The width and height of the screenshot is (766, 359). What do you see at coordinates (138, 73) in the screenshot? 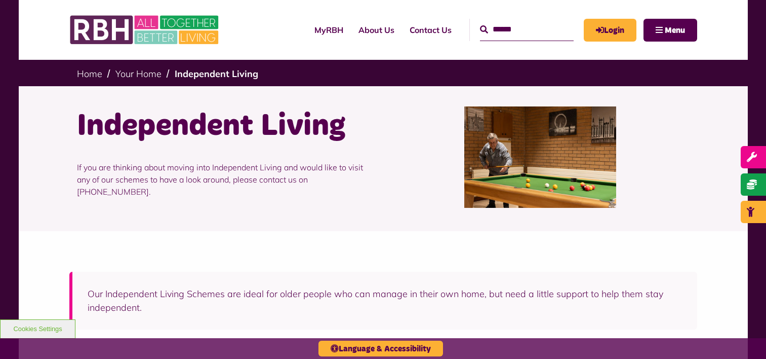
I see `a: Your Home` at bounding box center [138, 73].